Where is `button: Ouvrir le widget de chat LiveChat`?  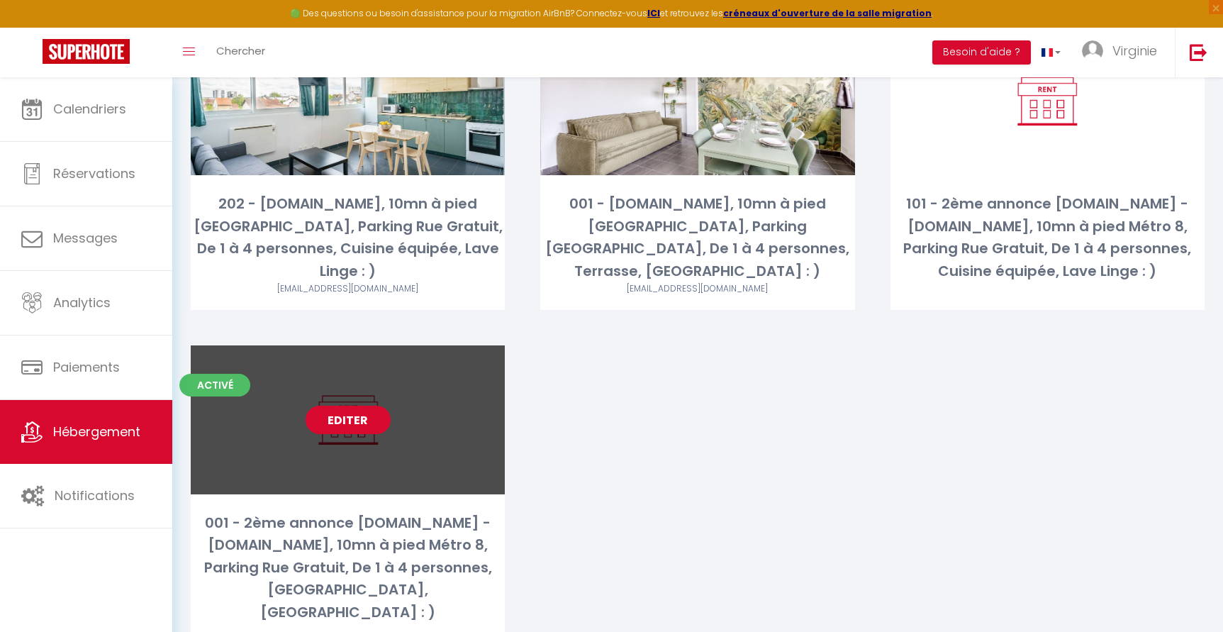
button: Ouvrir le widget de chat LiveChat is located at coordinates (33, 27).